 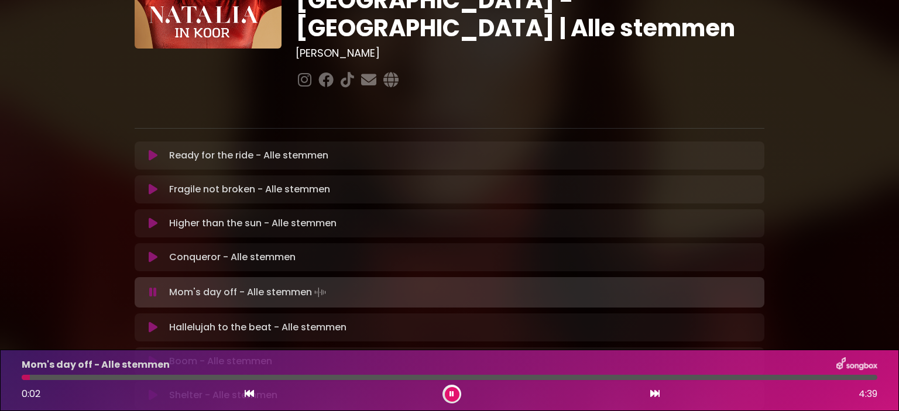 I want to click on img: songbox-logo-white.png, so click(x=857, y=365).